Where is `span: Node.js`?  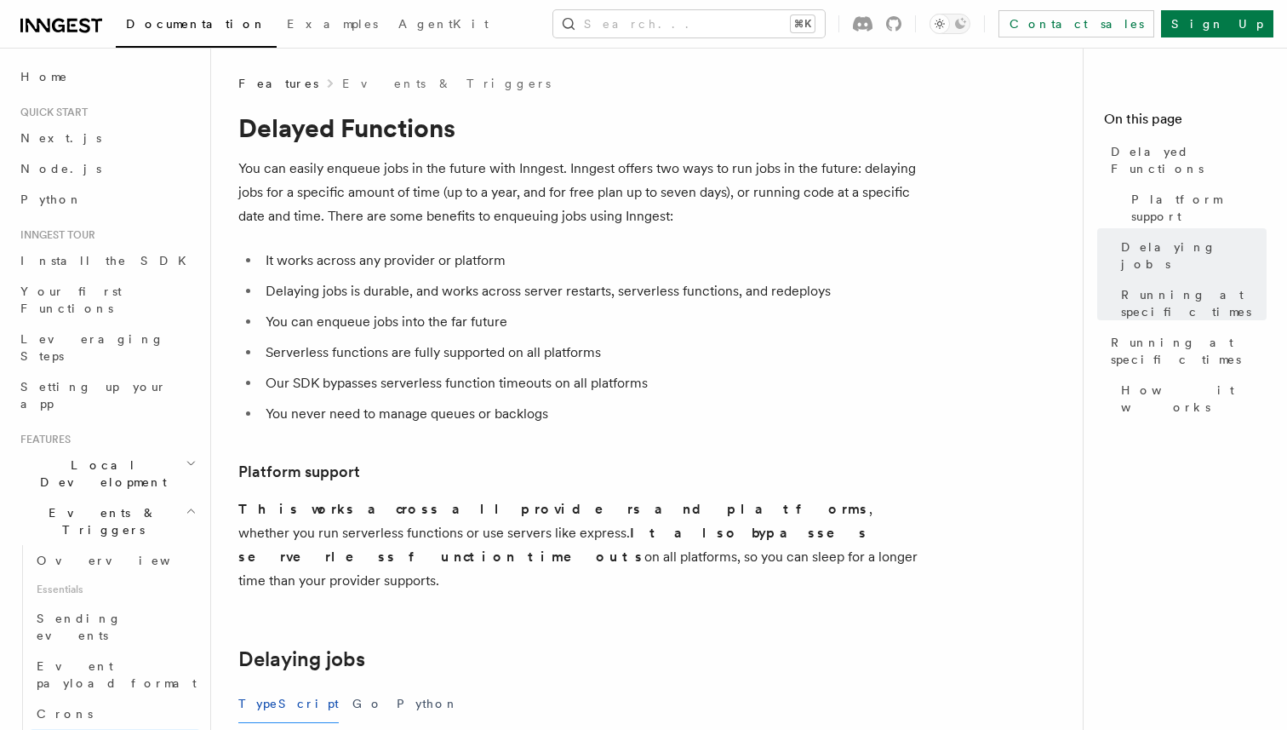
span: Node.js is located at coordinates (60, 169).